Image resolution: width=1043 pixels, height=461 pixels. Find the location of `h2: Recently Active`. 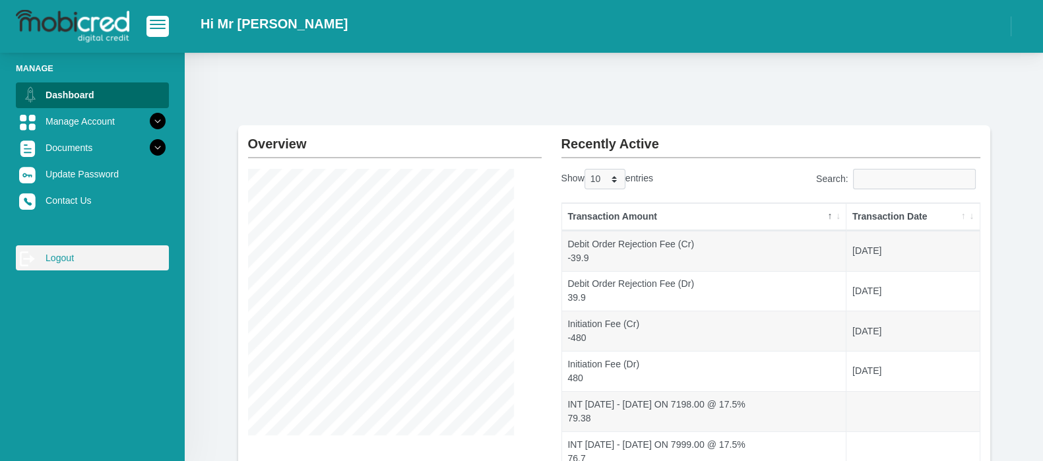

h2: Recently Active is located at coordinates (771, 139).